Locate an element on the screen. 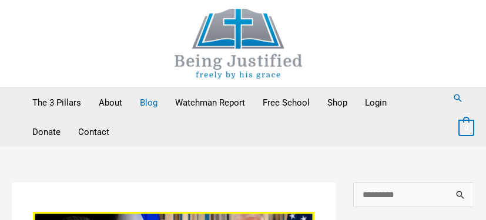  a: Watchman Report is located at coordinates (210, 103).